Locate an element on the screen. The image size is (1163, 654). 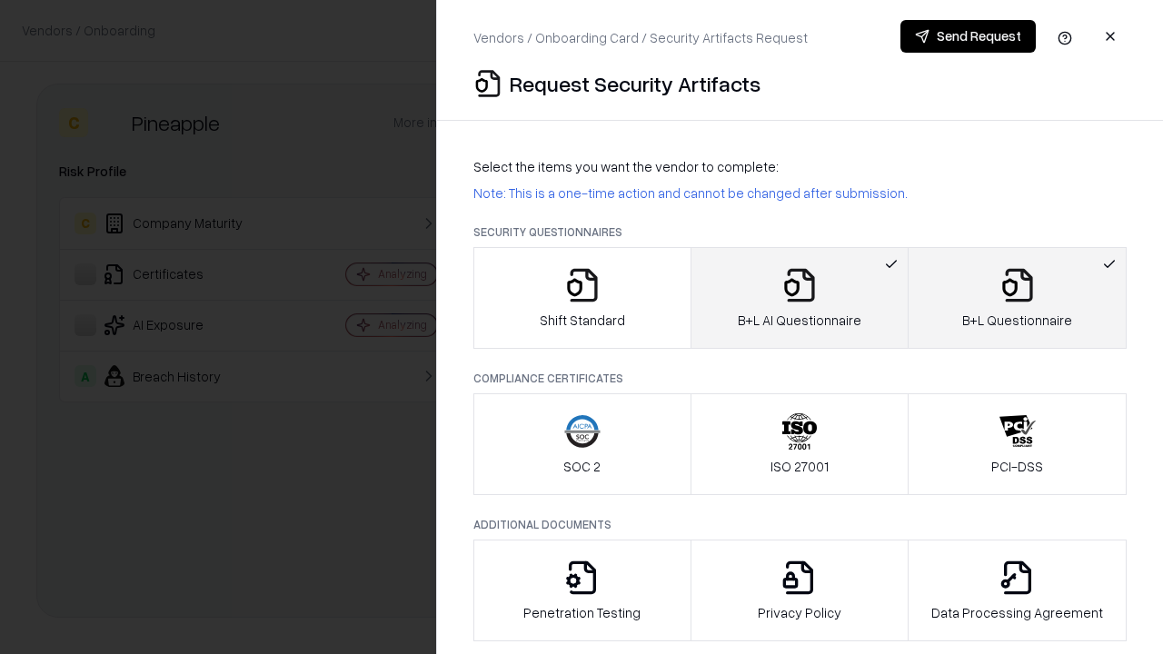
p: Data Processing Agreement is located at coordinates (1017, 613).